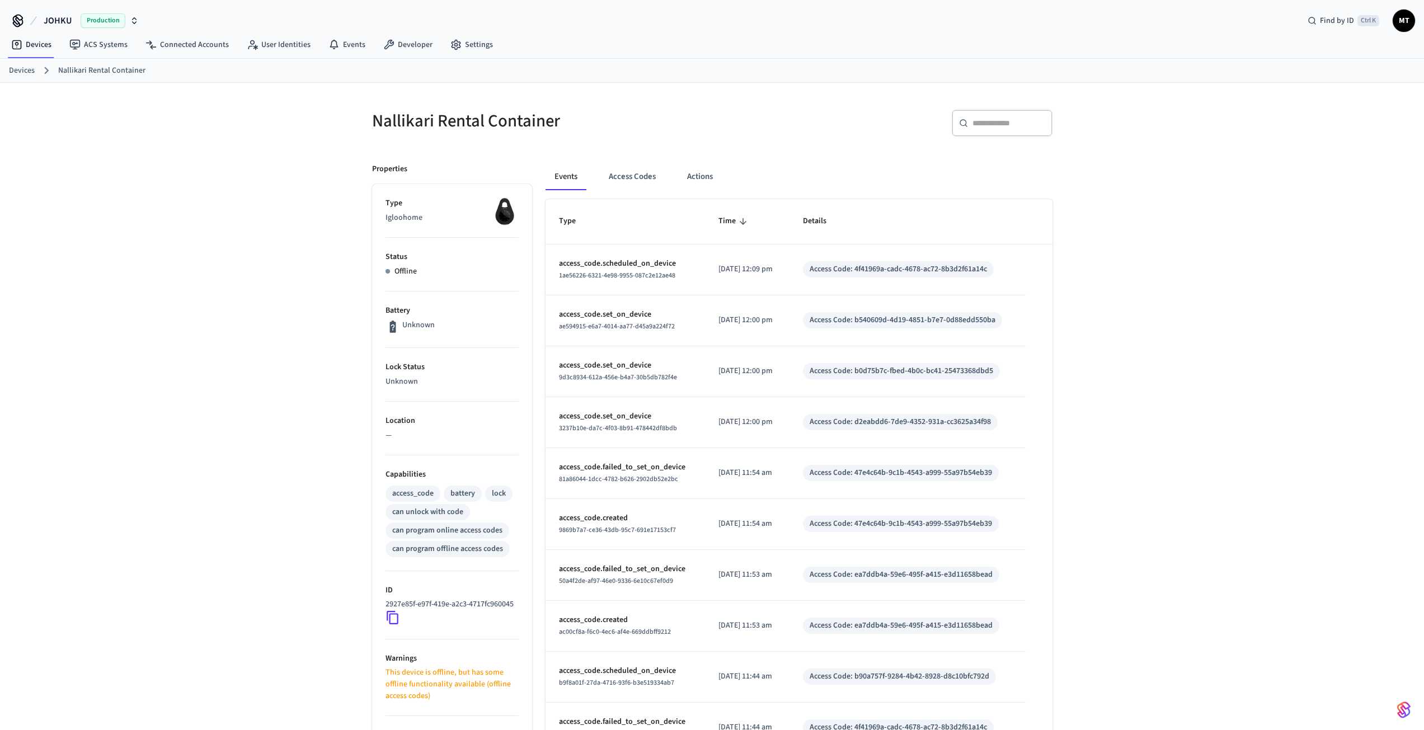 The height and width of the screenshot is (730, 1424). I want to click on span: ac00cf8a-f6c0-4ec6-af4e-669ddbff9212, so click(615, 632).